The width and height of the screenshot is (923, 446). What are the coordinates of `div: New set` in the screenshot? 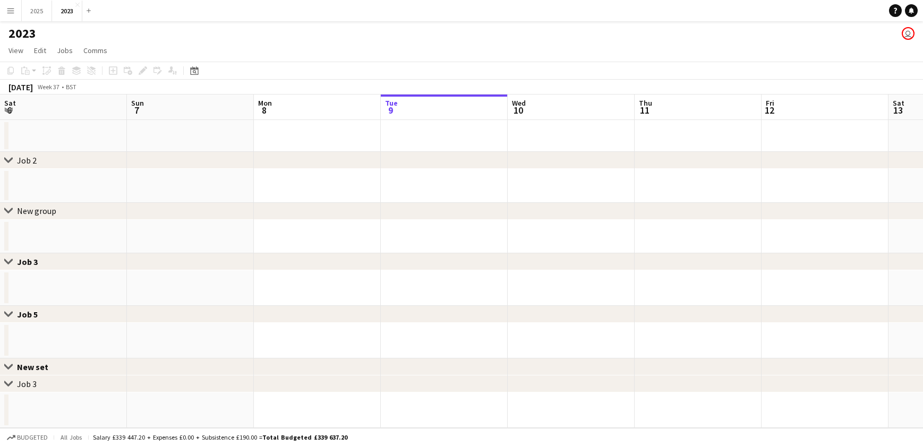 It's located at (37, 367).